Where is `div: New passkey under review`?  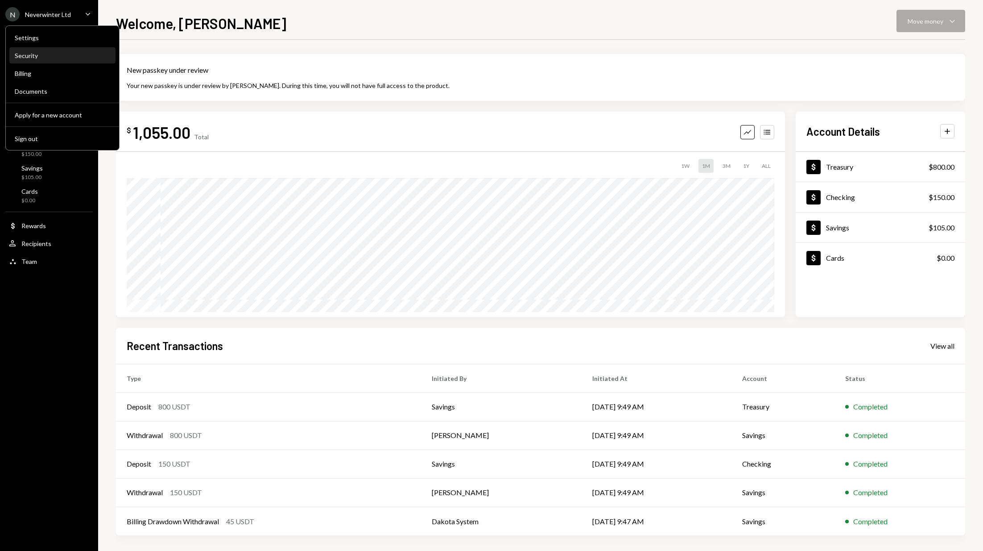 div: New passkey under review is located at coordinates (541, 70).